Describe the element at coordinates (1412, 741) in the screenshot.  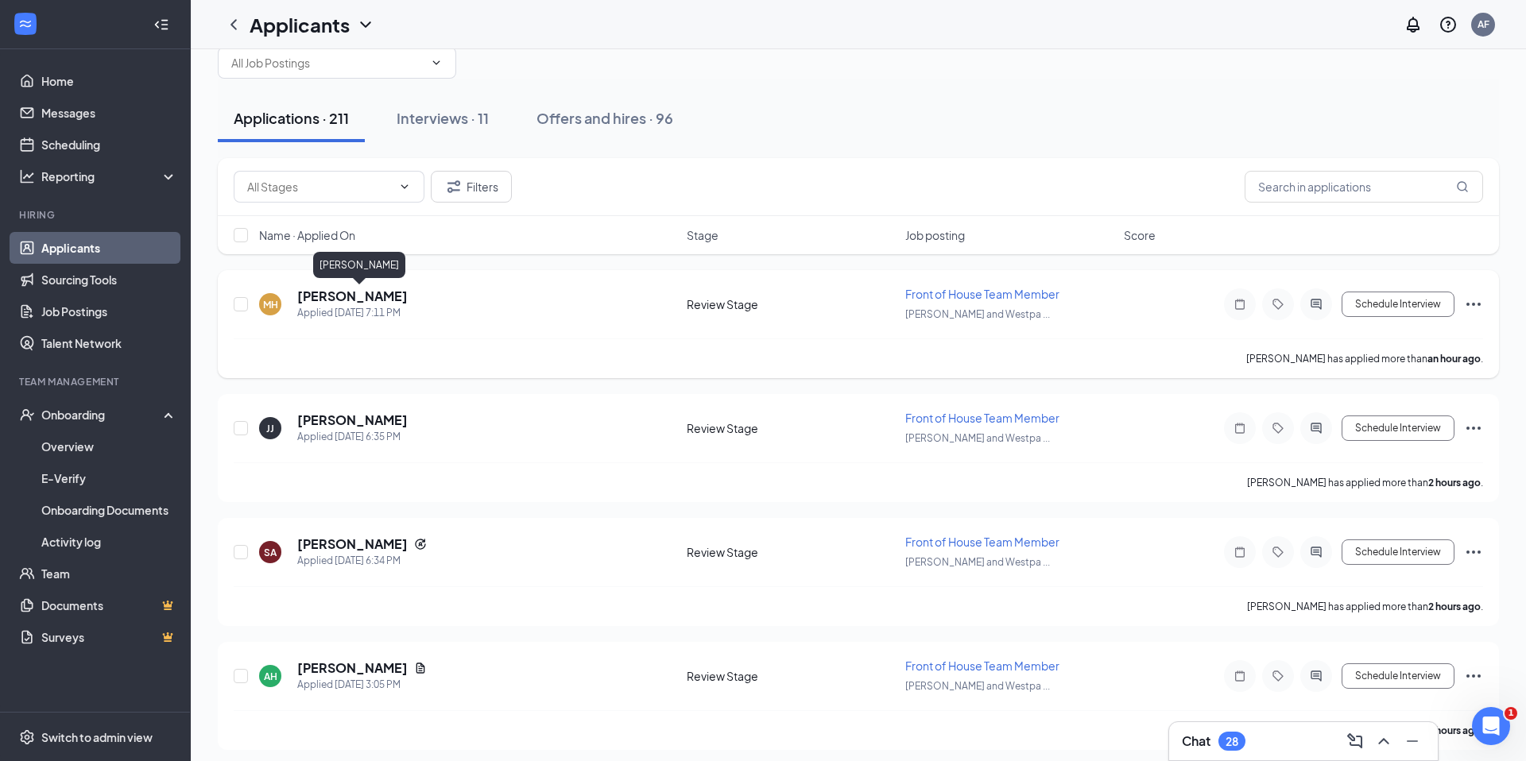
I see `button: Minimize` at that location.